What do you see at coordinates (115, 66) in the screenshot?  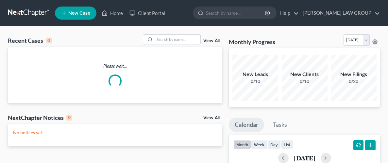 I see `p: Please wait...` at bounding box center [115, 66].